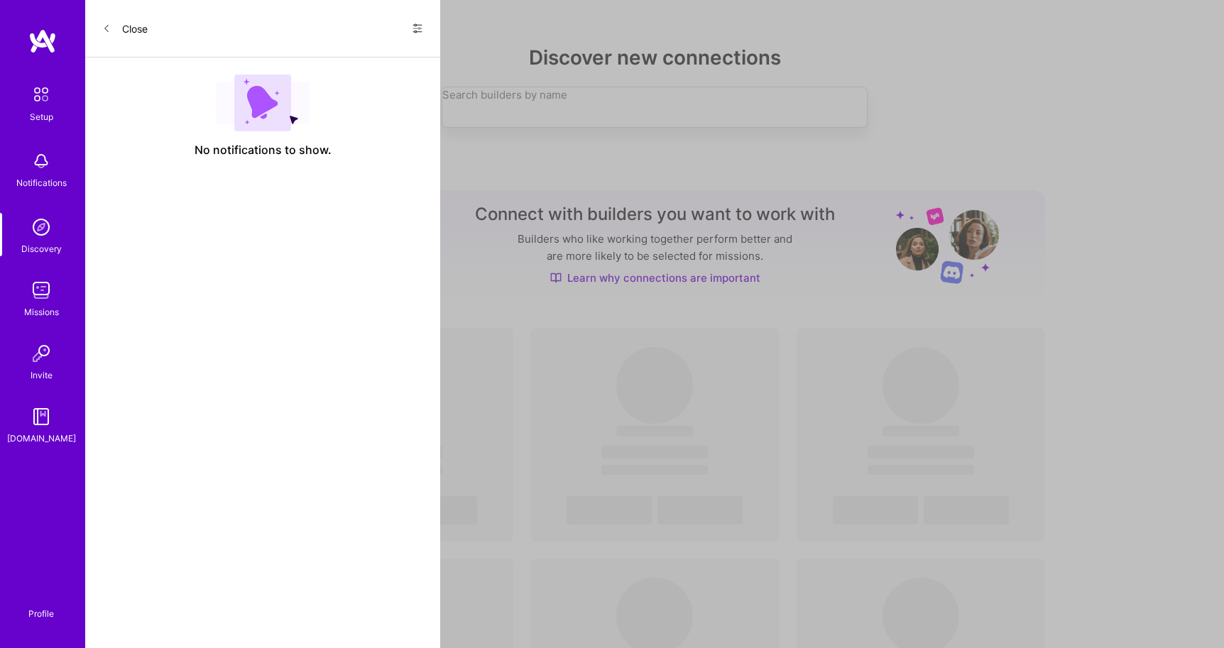 This screenshot has height=648, width=1224. What do you see at coordinates (41, 182) in the screenshot?
I see `div: Notifications` at bounding box center [41, 182].